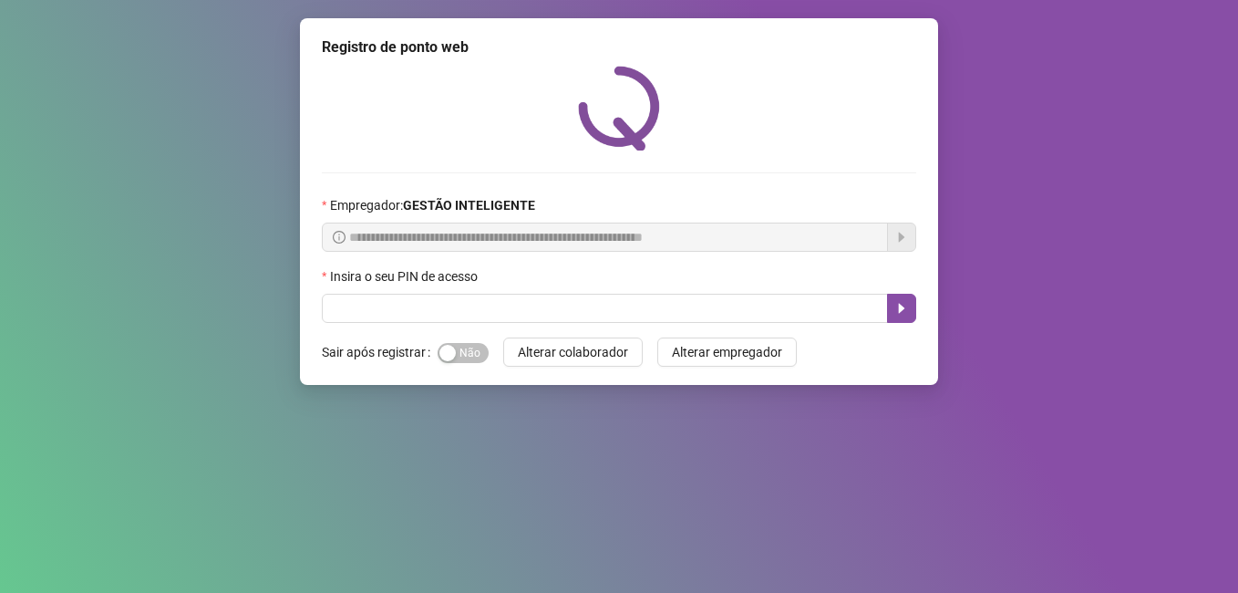 The height and width of the screenshot is (593, 1238). Describe the element at coordinates (379, 352) in the screenshot. I see `label: Sair após registrar` at that location.